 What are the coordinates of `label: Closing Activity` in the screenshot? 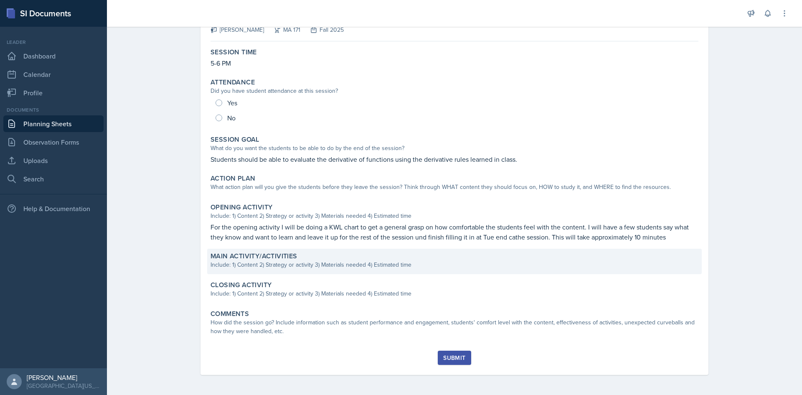 It's located at (241, 285).